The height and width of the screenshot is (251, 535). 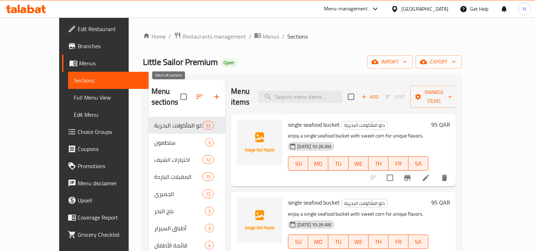 What do you see at coordinates (180, 62) in the screenshot?
I see `span: Little Sailor Premium` at bounding box center [180, 62].